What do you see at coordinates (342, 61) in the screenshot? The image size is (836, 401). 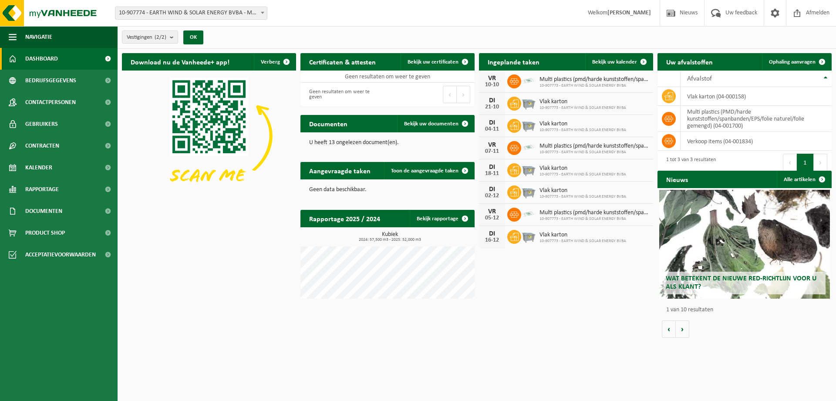 I see `h2: Certificaten & attesten` at bounding box center [342, 61].